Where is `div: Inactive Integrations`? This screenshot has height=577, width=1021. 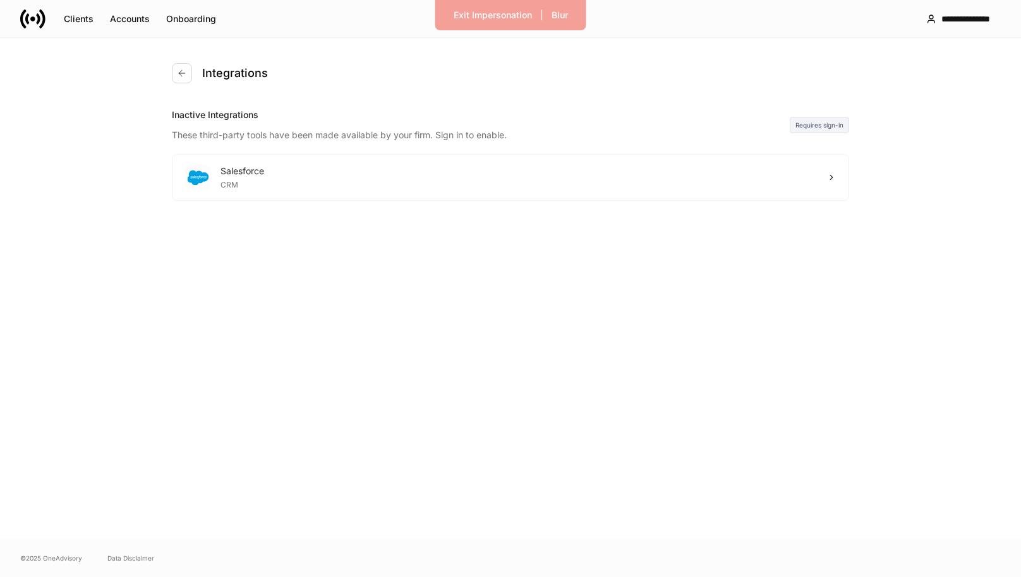
div: Inactive Integrations is located at coordinates (481, 115).